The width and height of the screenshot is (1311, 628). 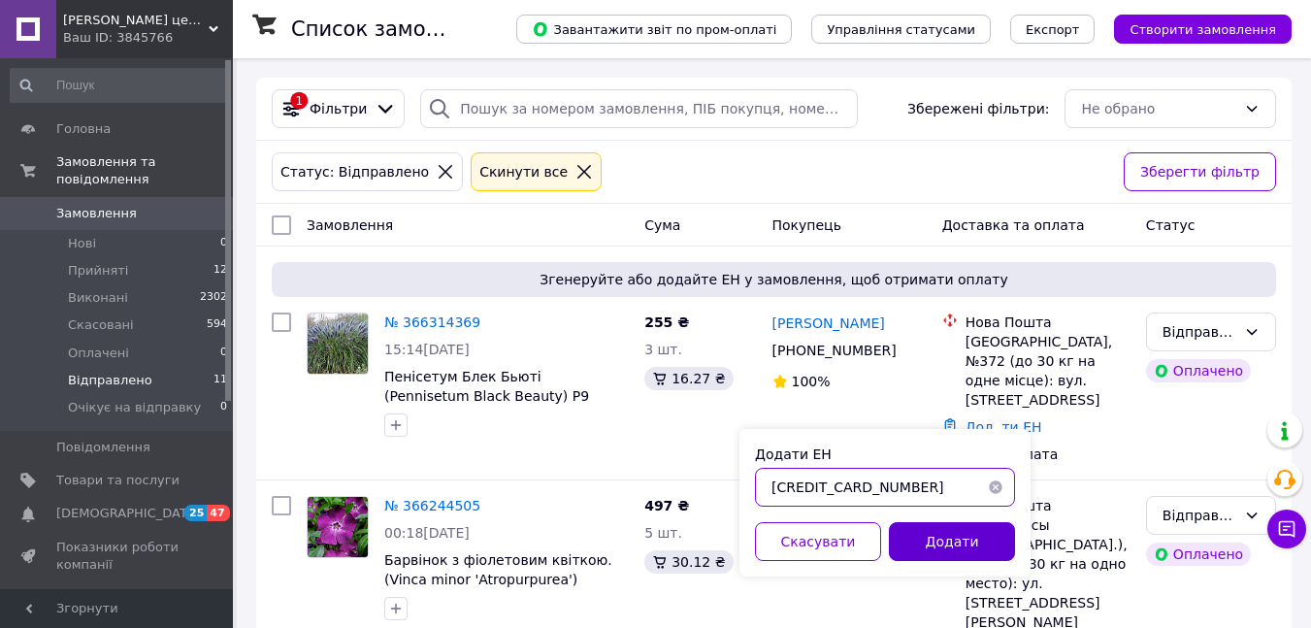 I want to click on span: Барвінок з фіолетовим квіткою. (Vinca minor 'Atropurpurea'), so click(x=498, y=570).